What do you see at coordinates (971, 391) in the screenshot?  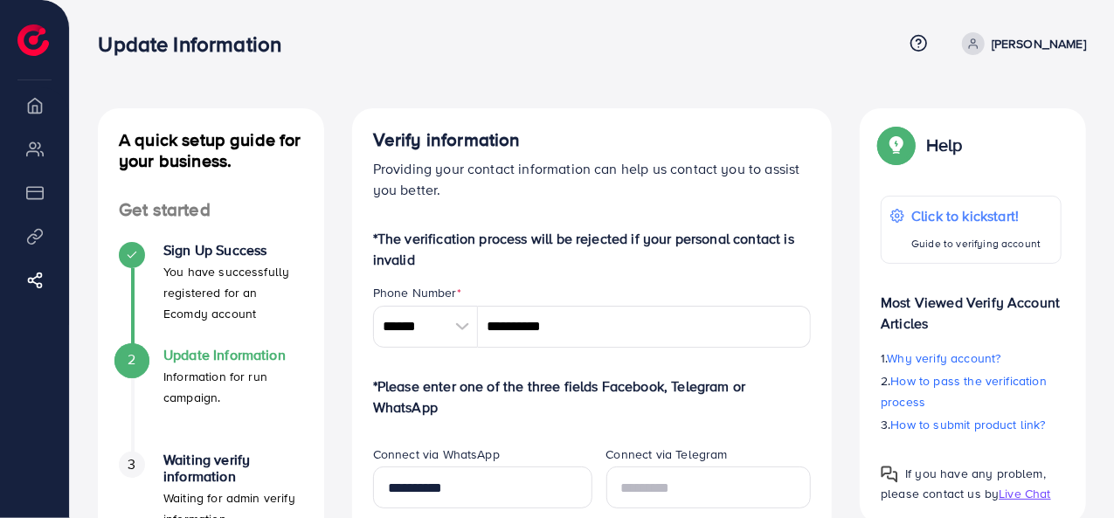 I see `p: 2.` at bounding box center [971, 391].